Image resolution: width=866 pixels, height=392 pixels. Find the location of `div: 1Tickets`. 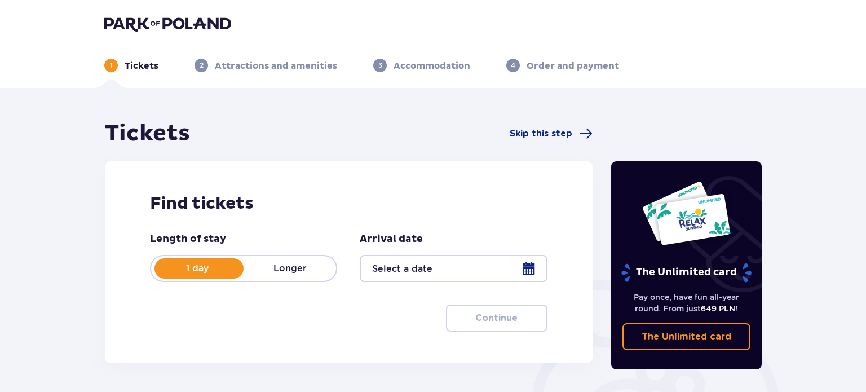

div: 1Tickets is located at coordinates (131, 65).